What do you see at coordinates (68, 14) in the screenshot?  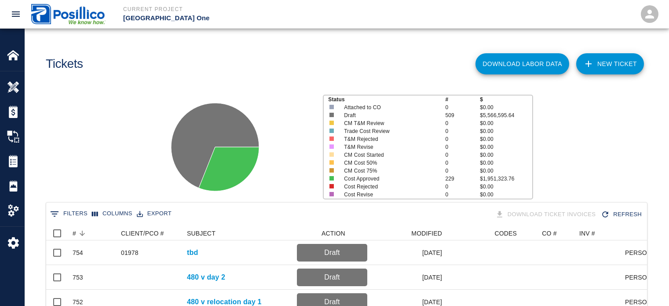 I see `img: Posillico Inc Sub` at bounding box center [68, 14].